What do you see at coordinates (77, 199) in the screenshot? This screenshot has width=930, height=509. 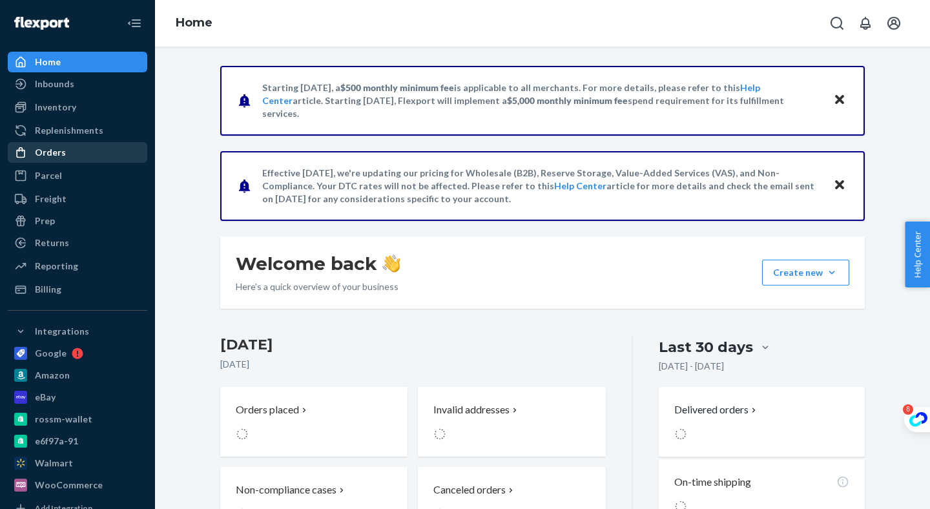 I see `a: Freight` at bounding box center [77, 199].